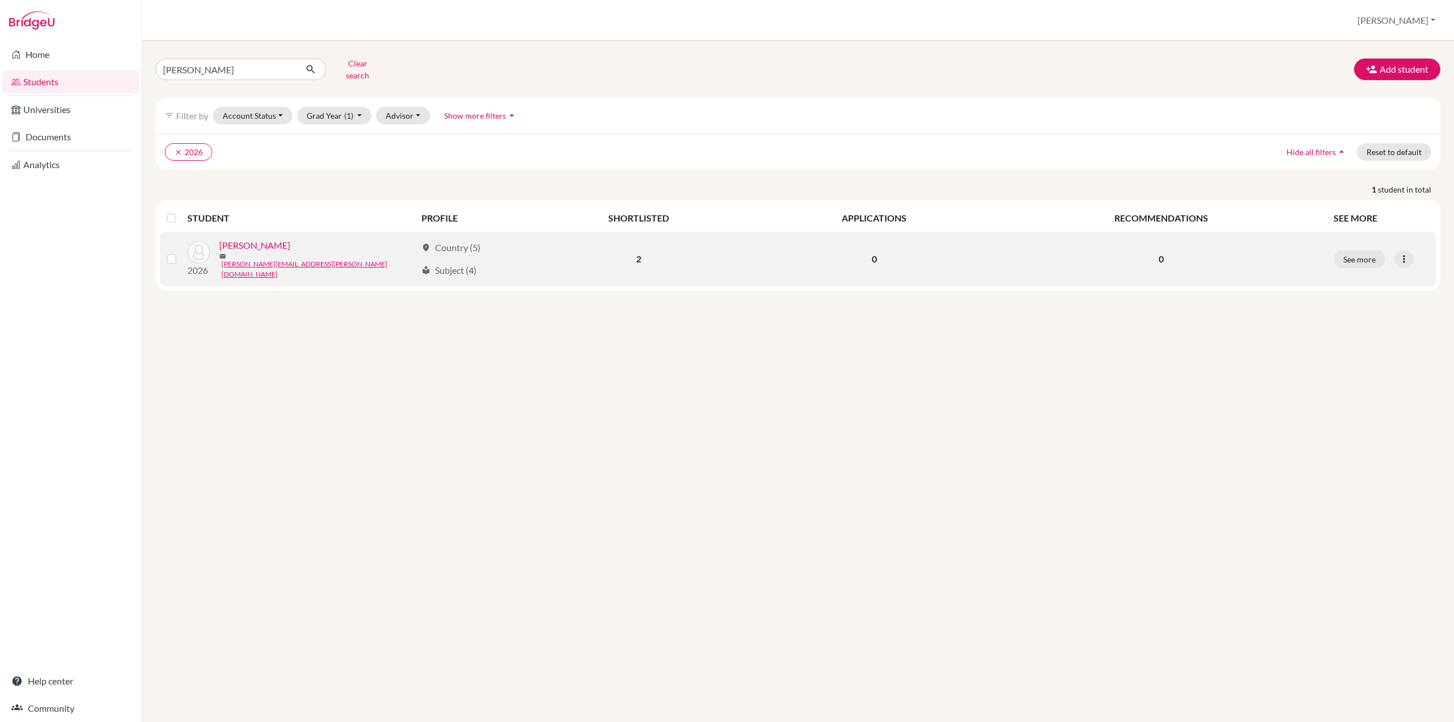 The width and height of the screenshot is (1454, 722). Describe the element at coordinates (426, 248) in the screenshot. I see `span: location_on` at that location.